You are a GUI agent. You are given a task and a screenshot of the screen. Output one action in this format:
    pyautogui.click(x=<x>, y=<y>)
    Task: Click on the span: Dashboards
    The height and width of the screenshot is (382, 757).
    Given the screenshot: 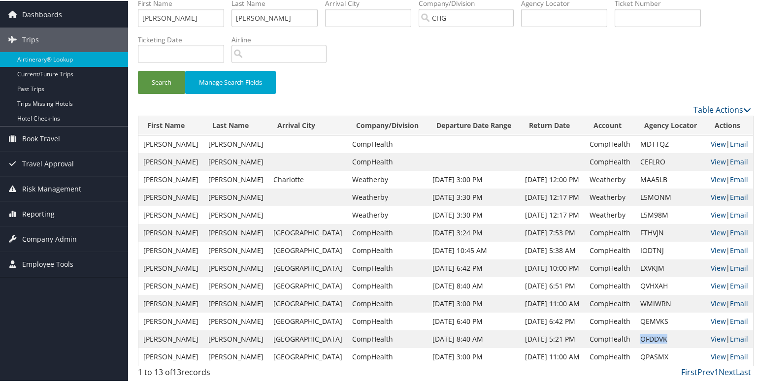 What is the action you would take?
    pyautogui.click(x=42, y=14)
    